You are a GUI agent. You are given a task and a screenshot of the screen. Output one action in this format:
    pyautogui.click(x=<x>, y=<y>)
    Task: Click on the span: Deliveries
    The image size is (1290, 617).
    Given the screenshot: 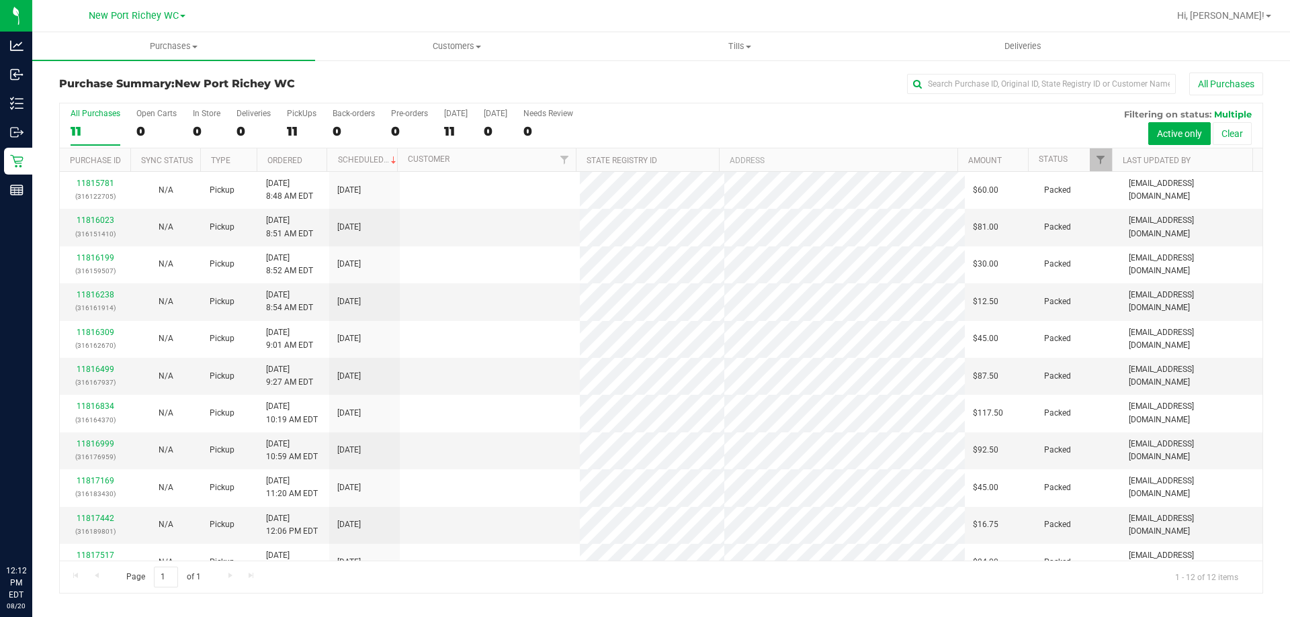 What is the action you would take?
    pyautogui.click(x=1023, y=46)
    